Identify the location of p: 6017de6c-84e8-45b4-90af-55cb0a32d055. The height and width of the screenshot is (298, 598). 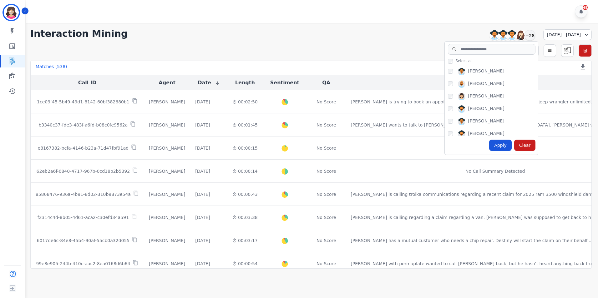
(83, 241).